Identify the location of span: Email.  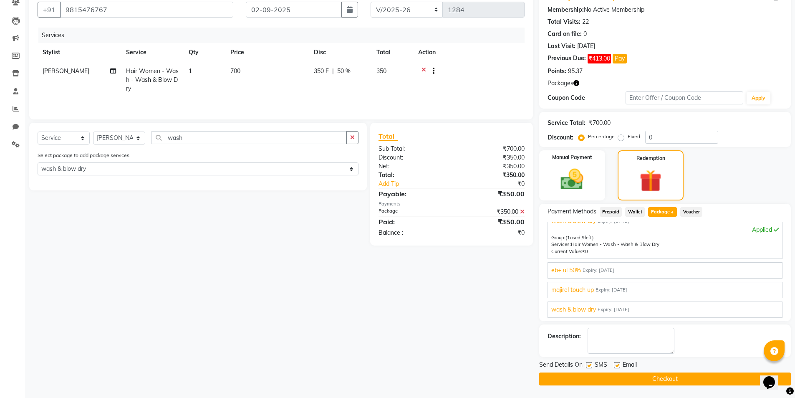
(630, 365).